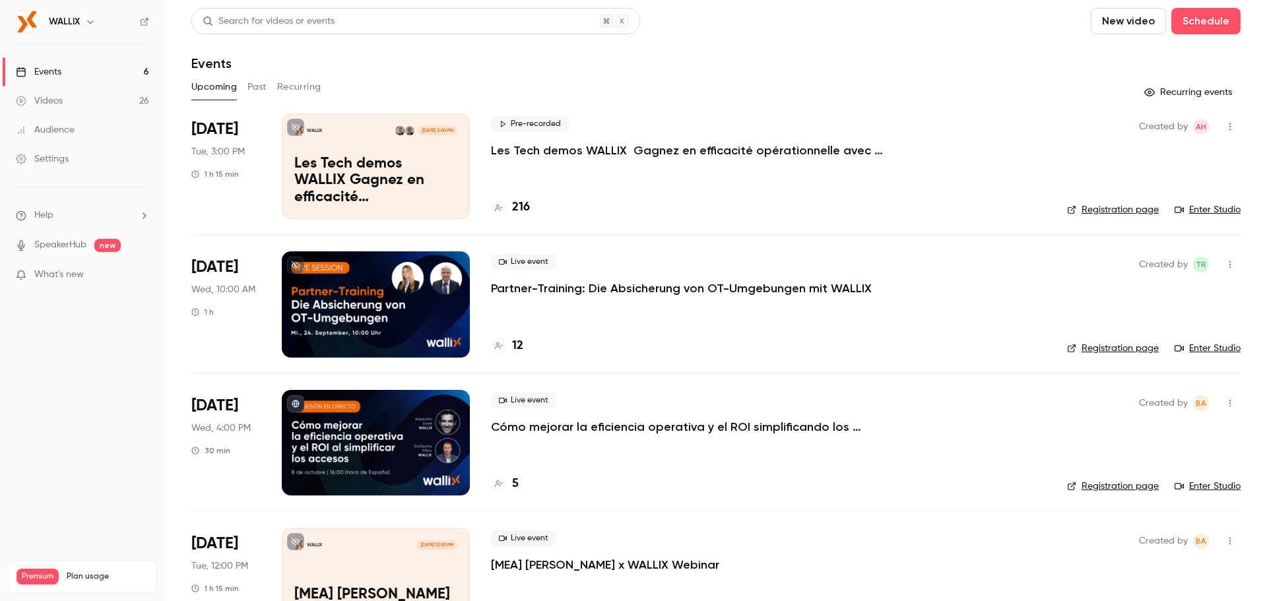  I want to click on button: Recurring events, so click(1189, 92).